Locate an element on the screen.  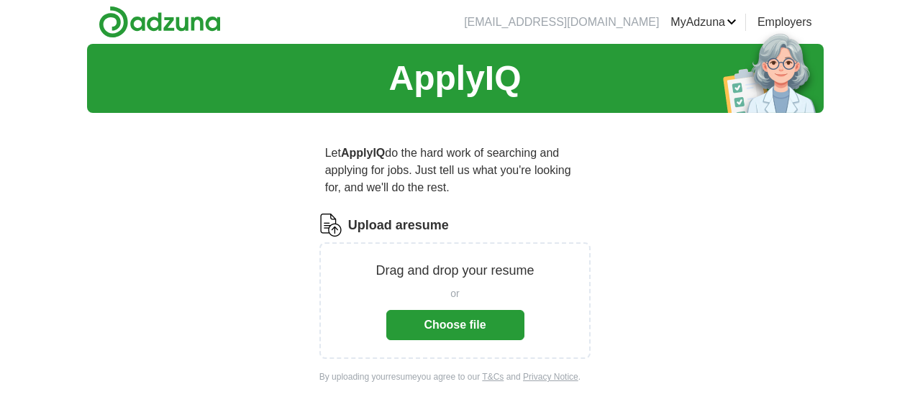
a: Privacy Notice is located at coordinates (550, 377).